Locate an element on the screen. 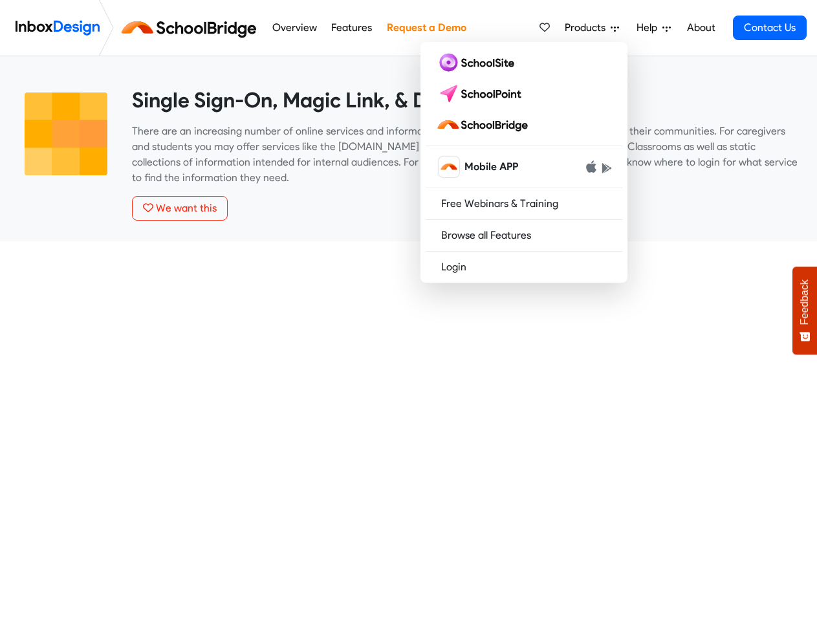 Image resolution: width=817 pixels, height=621 pixels. img: schoolpoint logo is located at coordinates (481, 94).